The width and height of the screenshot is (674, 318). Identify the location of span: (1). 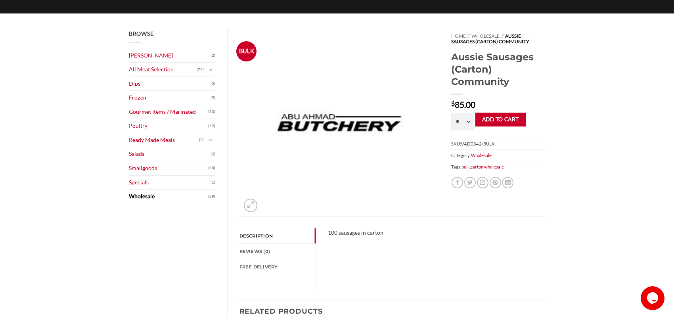
(213, 182).